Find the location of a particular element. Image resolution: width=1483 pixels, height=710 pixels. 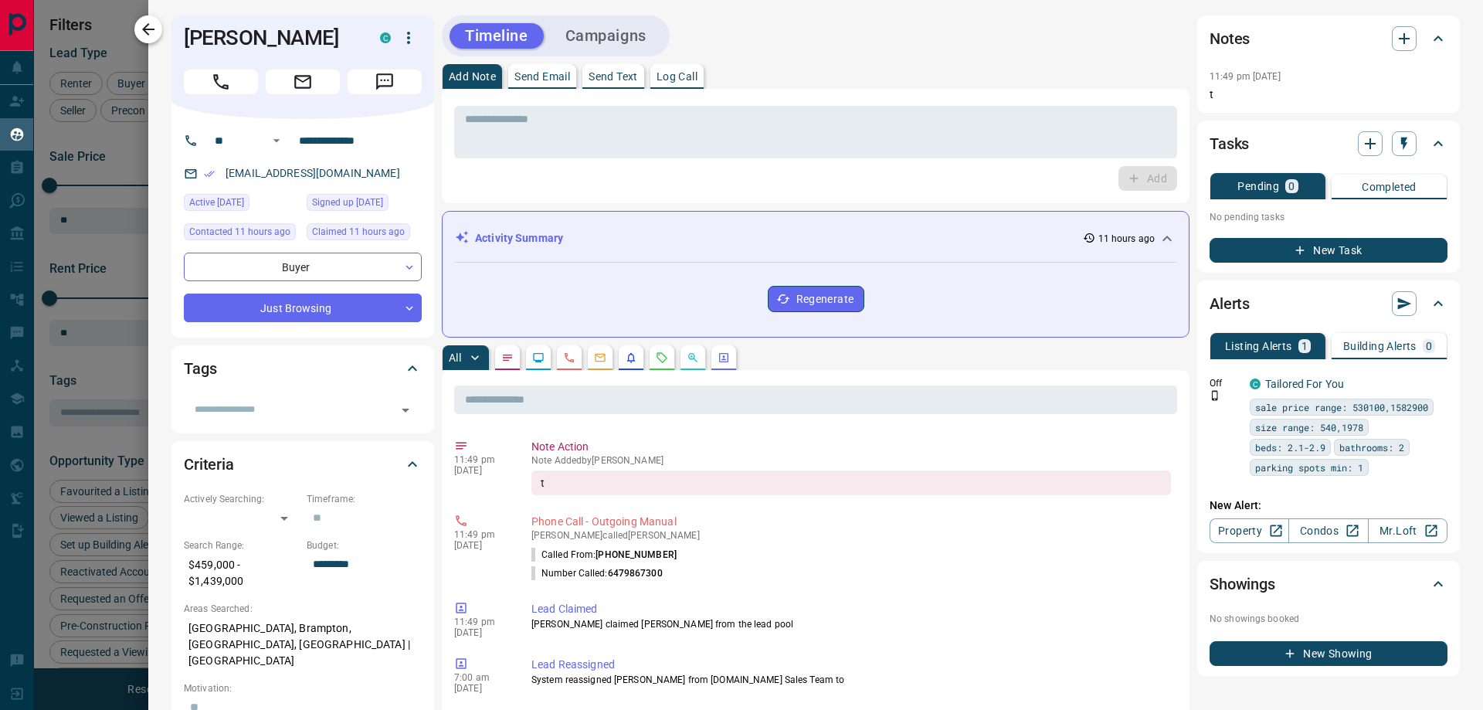

span: size range: 540,1978 is located at coordinates (1309, 427).